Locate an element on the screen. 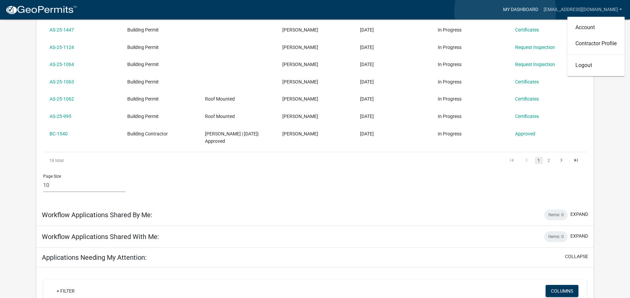 The image size is (630, 298). span: 06/26/2025 is located at coordinates (367, 47).